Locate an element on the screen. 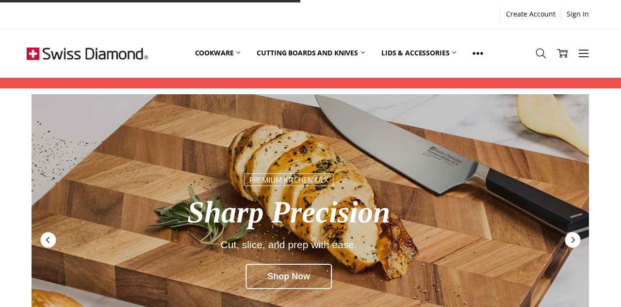  div: Next is located at coordinates (572, 240).